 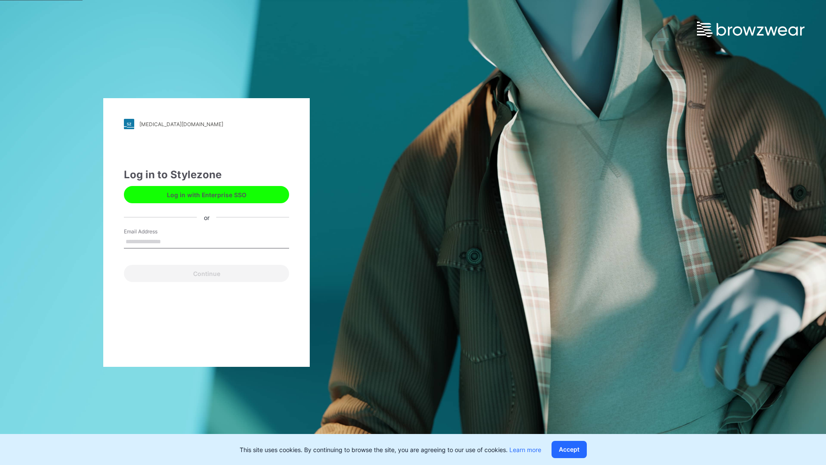 What do you see at coordinates (390, 449) in the screenshot?
I see `p: This site uses cookies. By continuing to browse the site, you are agreeing to our use of cookies.` at bounding box center [390, 449].